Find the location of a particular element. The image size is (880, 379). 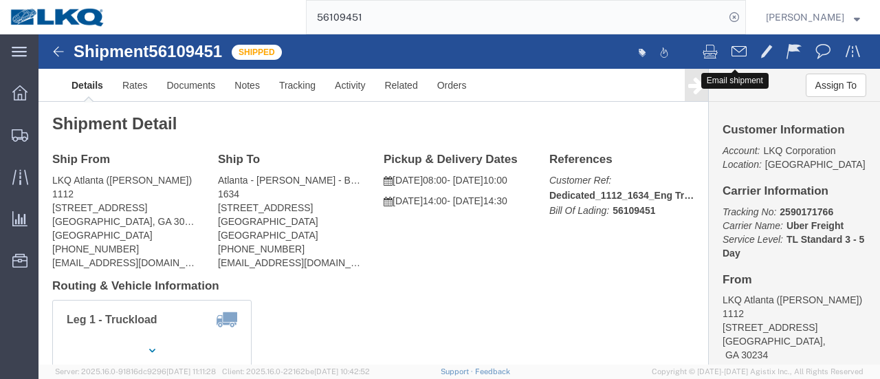

span: Jason Voyles is located at coordinates (805, 17).